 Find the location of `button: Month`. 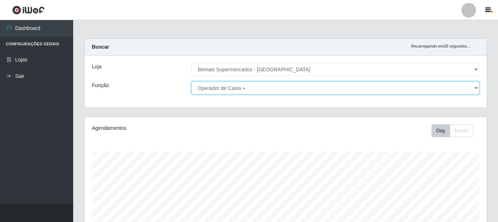

button: Month is located at coordinates (462, 131).